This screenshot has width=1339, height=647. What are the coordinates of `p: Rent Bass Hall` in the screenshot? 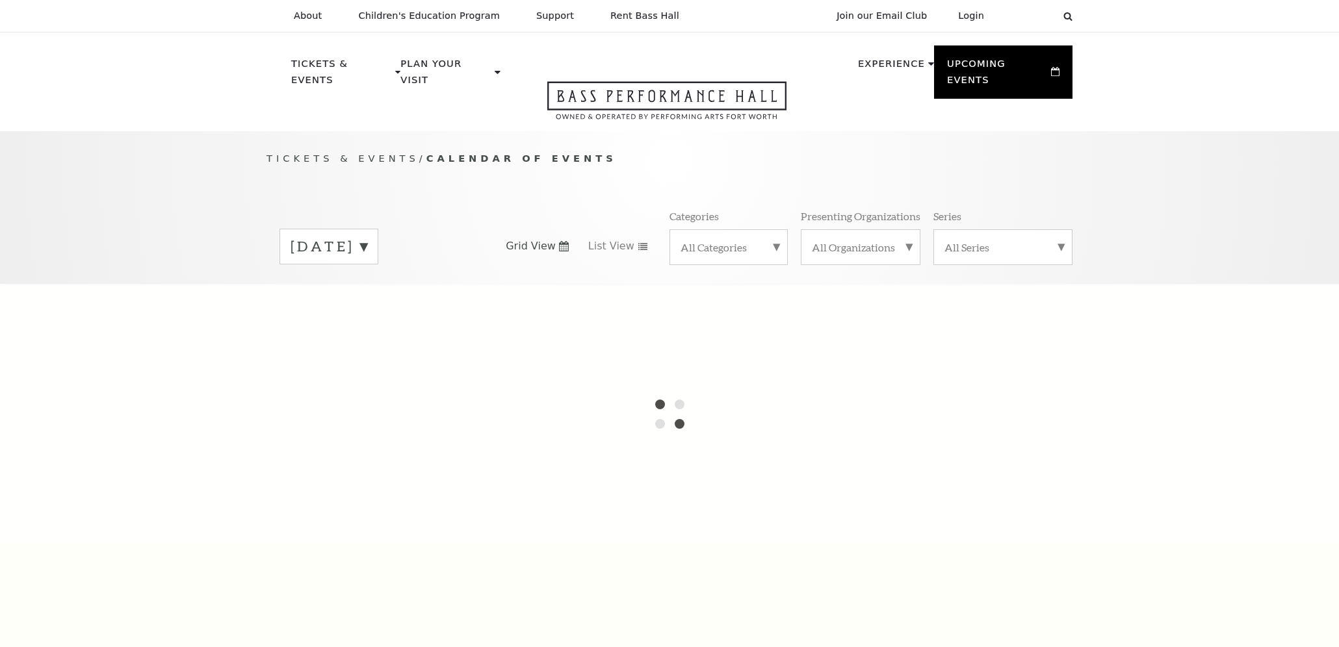 It's located at (645, 16).